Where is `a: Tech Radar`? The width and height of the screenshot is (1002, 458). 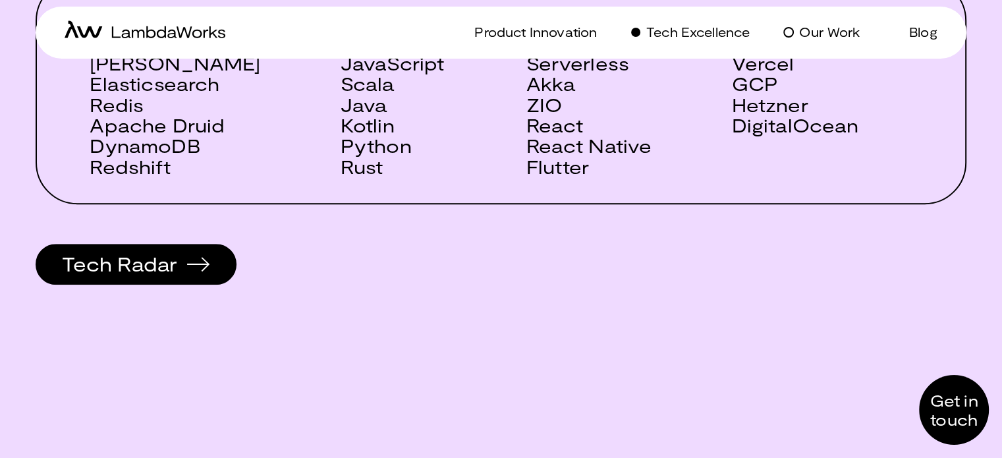 a: Tech Radar is located at coordinates (501, 264).